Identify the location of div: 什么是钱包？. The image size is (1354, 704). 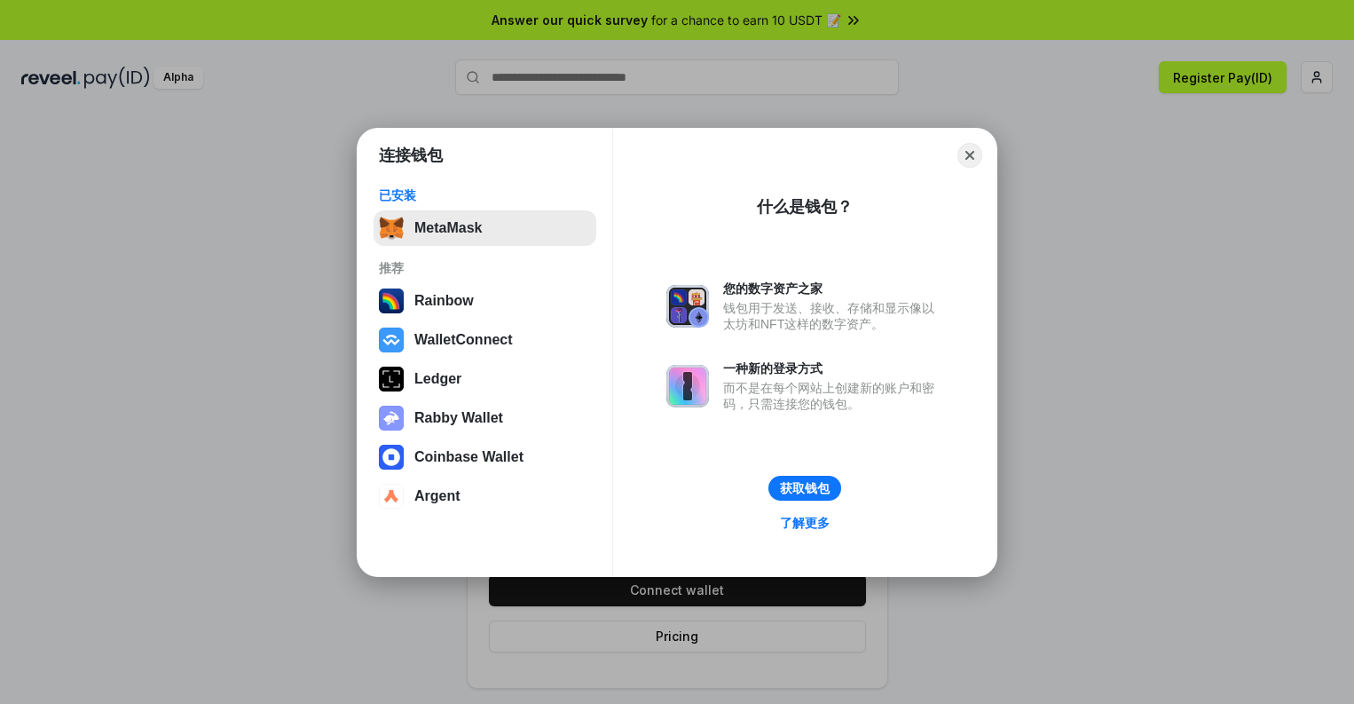
(805, 207).